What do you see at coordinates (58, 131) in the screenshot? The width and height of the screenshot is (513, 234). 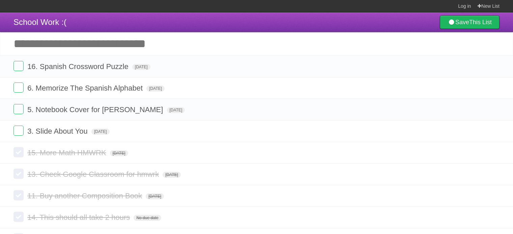 I see `span: 3. Slide About You` at bounding box center [58, 131].